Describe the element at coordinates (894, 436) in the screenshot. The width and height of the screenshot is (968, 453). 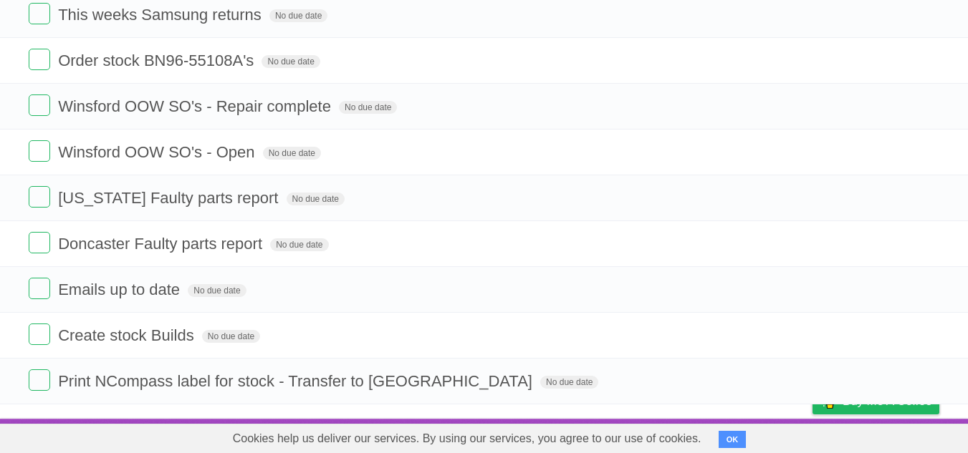
I see `a: Suggest a feature` at that location.